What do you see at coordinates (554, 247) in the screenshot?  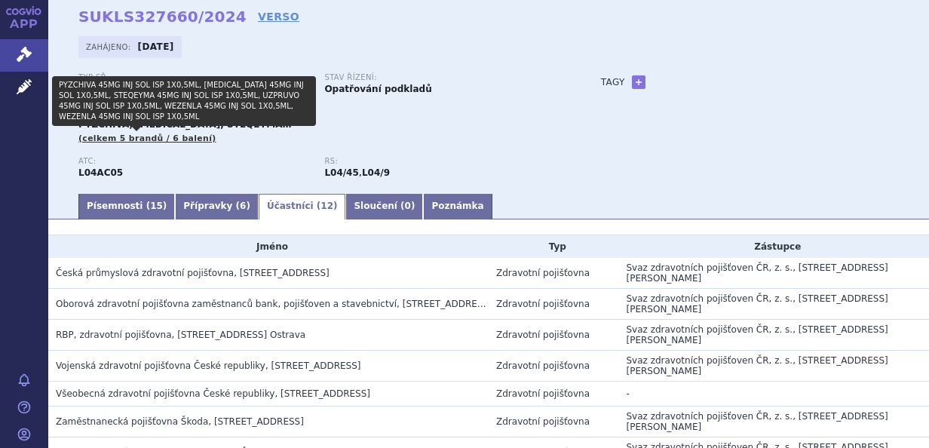 I see `th: Typ` at bounding box center [554, 247].